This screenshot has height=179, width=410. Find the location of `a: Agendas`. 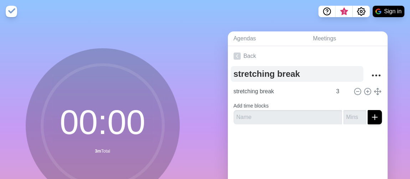

a: Agendas is located at coordinates (268, 39).